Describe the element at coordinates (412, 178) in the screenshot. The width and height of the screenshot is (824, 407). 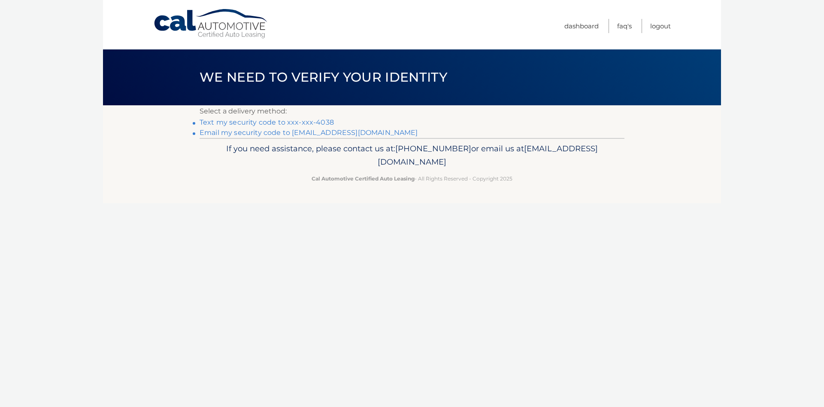
I see `p: - All Rights Reserved - Copyright 2025` at that location.